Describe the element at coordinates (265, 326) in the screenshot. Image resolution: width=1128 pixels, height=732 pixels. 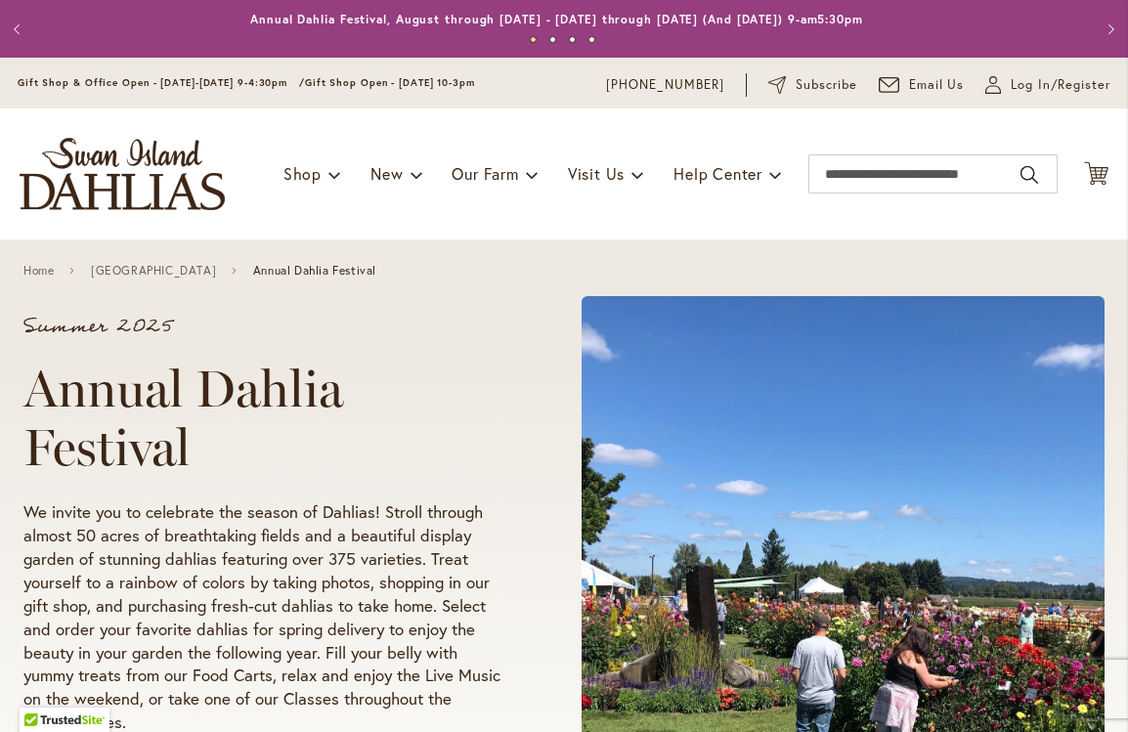
I see `p: Summer 2025` at that location.